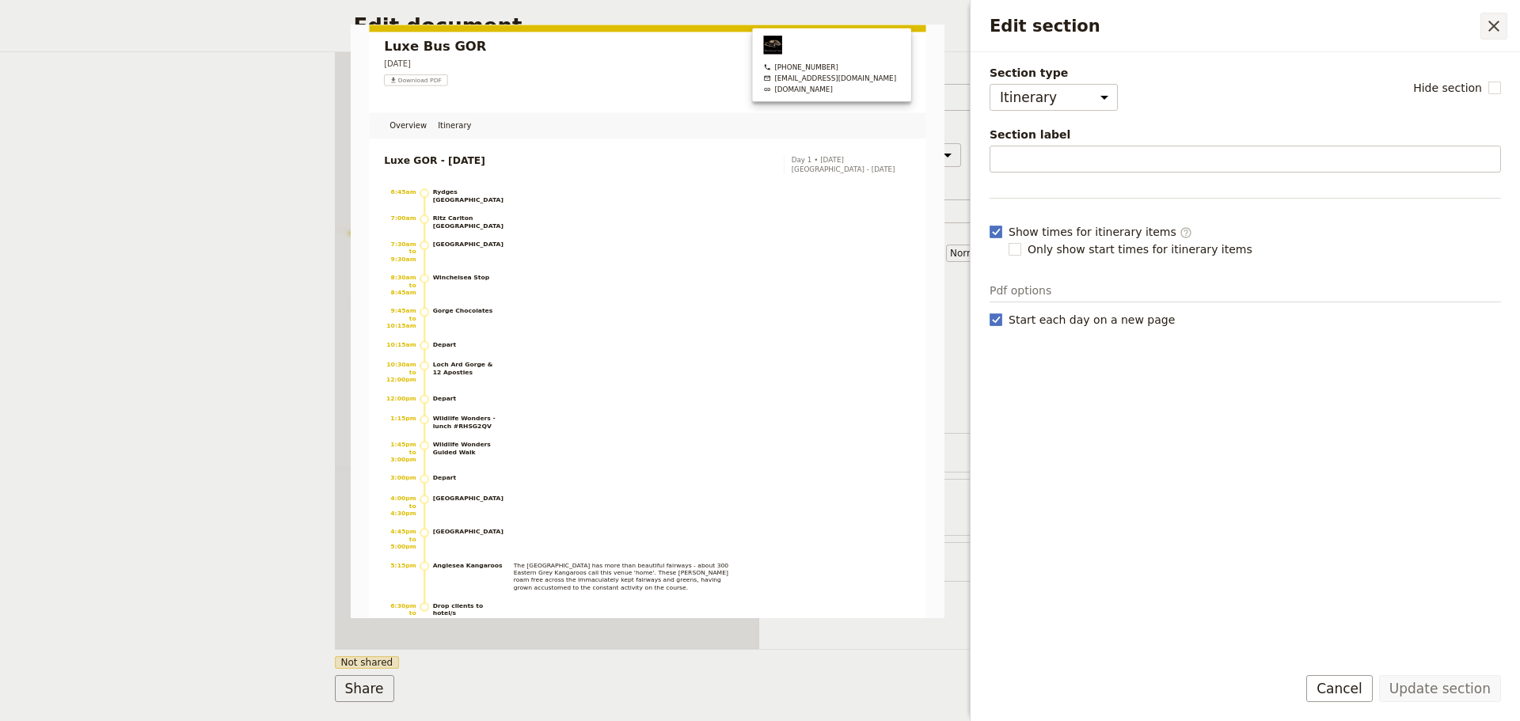 The height and width of the screenshot is (721, 1520). What do you see at coordinates (115, 101) in the screenshot?
I see `span: Download PDF` at bounding box center [115, 101].